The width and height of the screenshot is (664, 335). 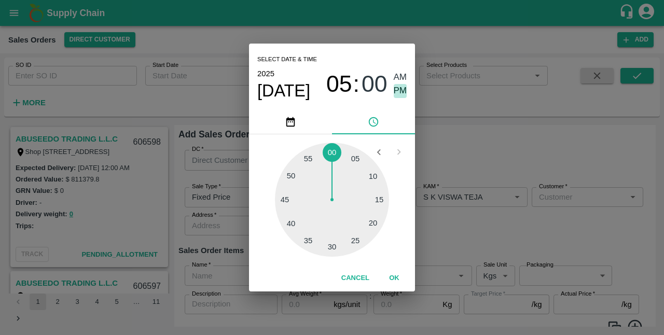 What do you see at coordinates (287, 60) in the screenshot?
I see `span: Select date & time` at bounding box center [287, 60].